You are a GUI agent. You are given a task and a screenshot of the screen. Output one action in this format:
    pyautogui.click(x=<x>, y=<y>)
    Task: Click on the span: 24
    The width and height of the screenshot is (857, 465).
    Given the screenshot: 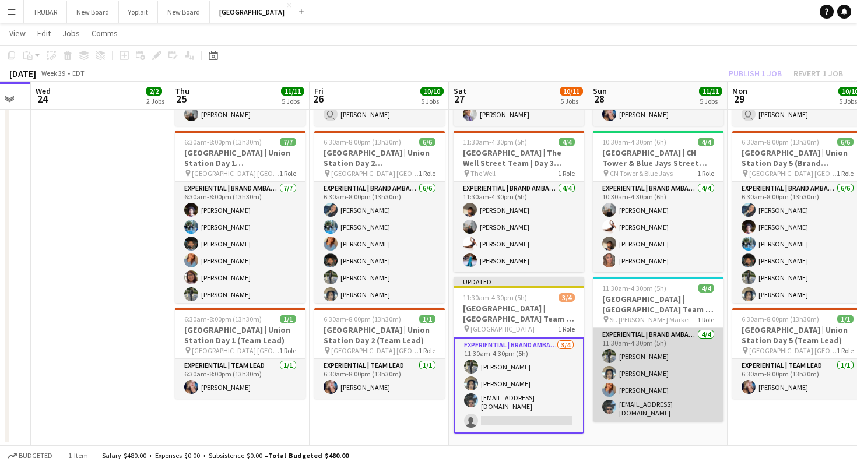 What is the action you would take?
    pyautogui.click(x=42, y=99)
    